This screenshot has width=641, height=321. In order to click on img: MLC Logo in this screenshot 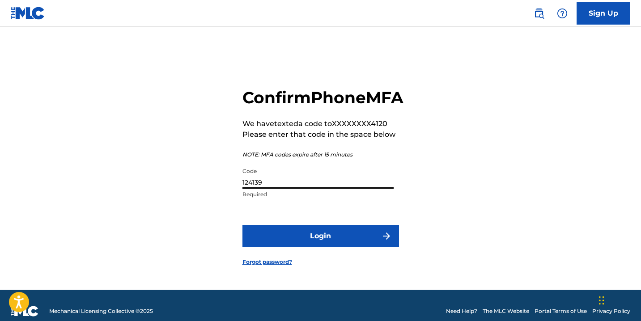, I will do `click(28, 13)`.